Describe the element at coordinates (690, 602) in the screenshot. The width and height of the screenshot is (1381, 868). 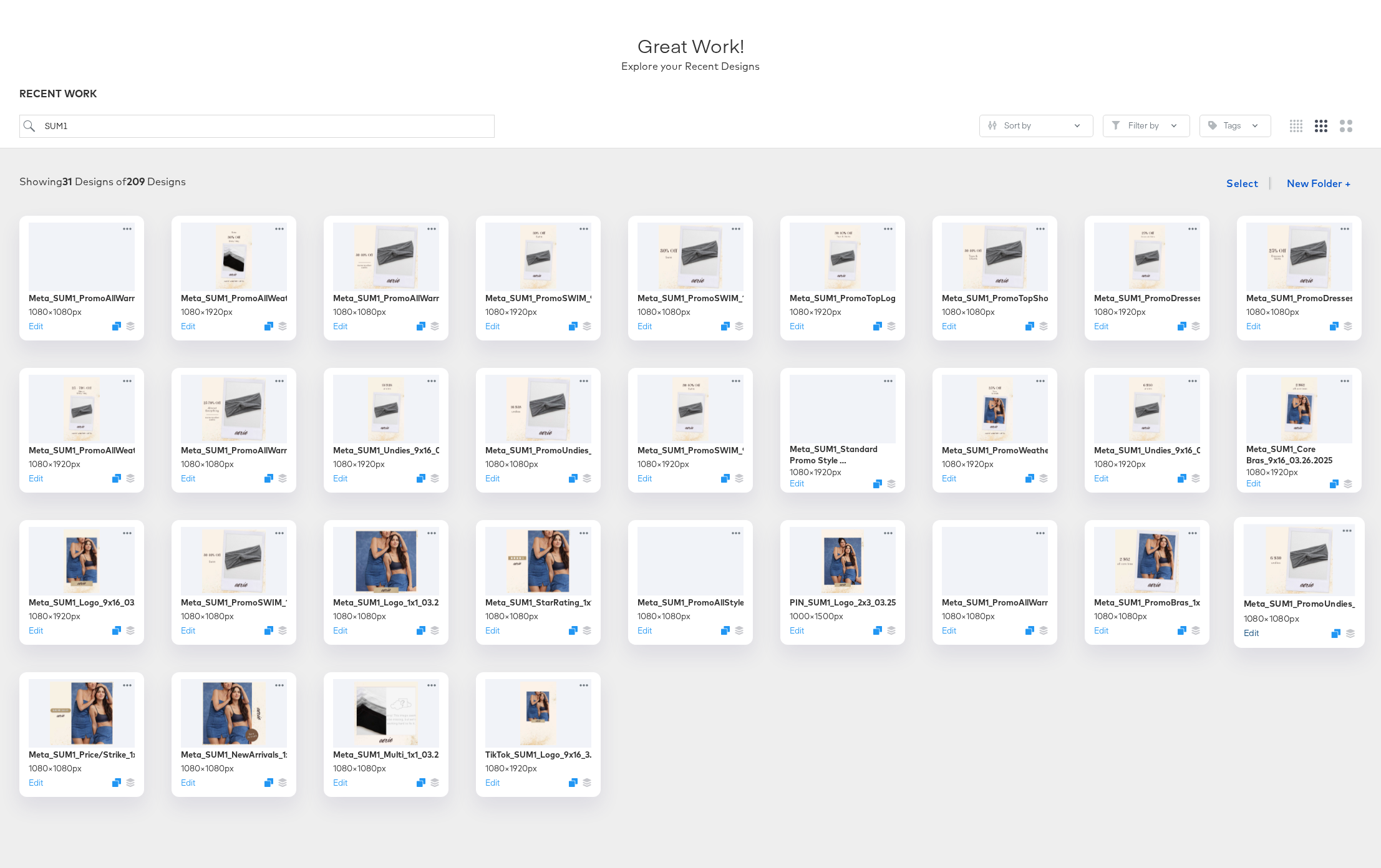
I see `div: Meta_SUM1_PromoAllStyle_1x1_03.25.25` at that location.